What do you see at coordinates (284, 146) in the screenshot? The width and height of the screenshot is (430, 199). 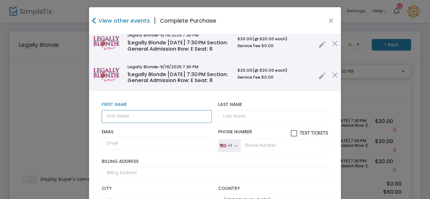 I see `input: Phone Number` at bounding box center [284, 146].